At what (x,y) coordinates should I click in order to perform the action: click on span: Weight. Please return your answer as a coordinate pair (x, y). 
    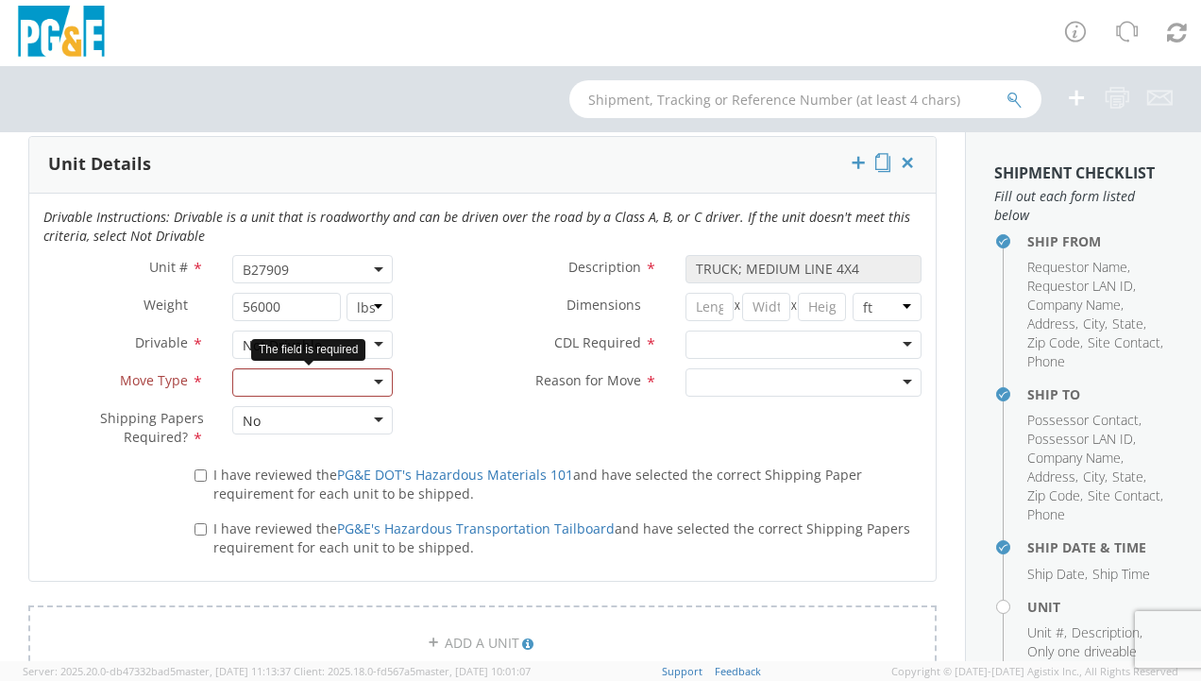
    Looking at the image, I should click on (165, 304).